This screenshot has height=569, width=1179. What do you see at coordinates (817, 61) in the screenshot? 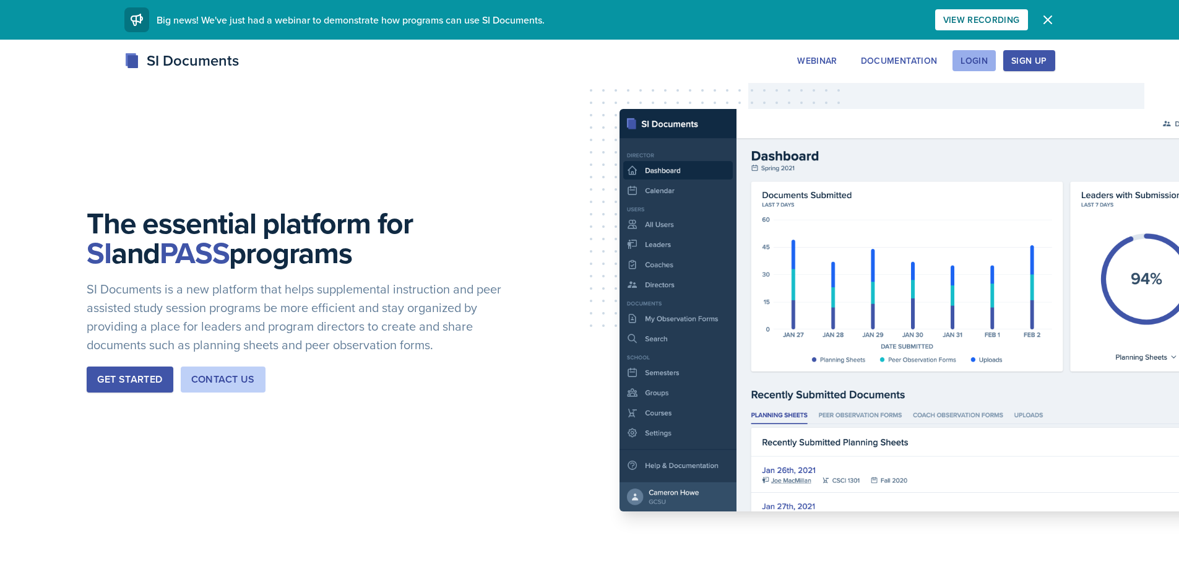
I see `button: Webinar` at bounding box center [817, 61].